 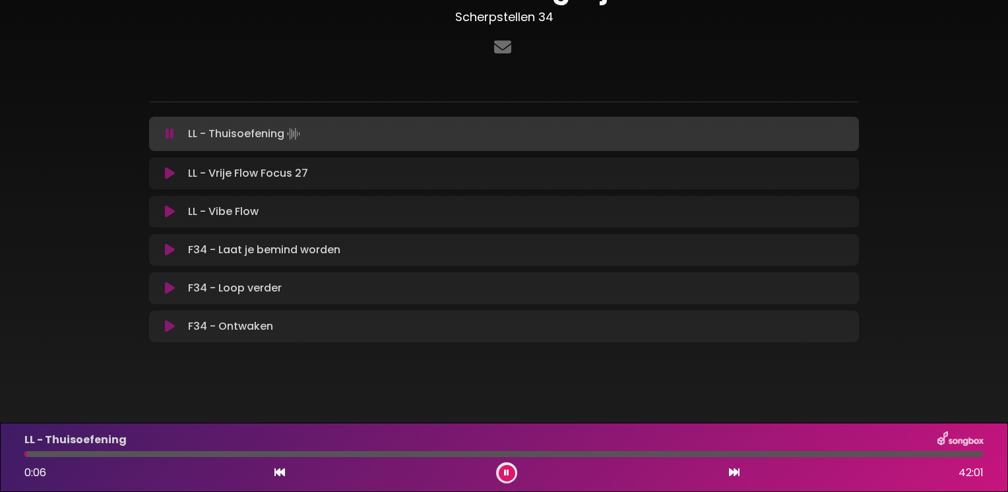 What do you see at coordinates (230, 327) in the screenshot?
I see `font: F34 - Ontwaken` at bounding box center [230, 327].